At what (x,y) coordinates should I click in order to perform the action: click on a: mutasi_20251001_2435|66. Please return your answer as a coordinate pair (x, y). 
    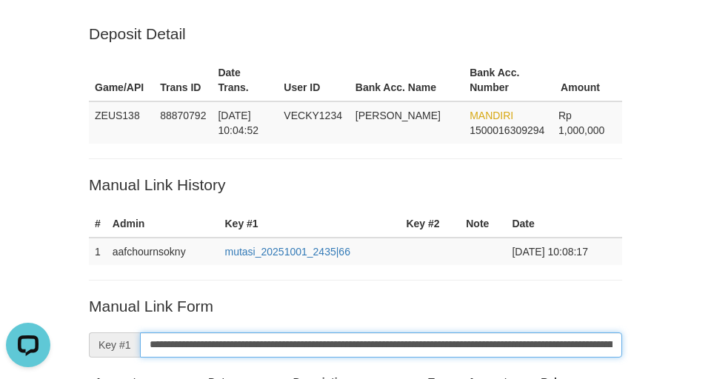
    Looking at the image, I should click on (287, 252).